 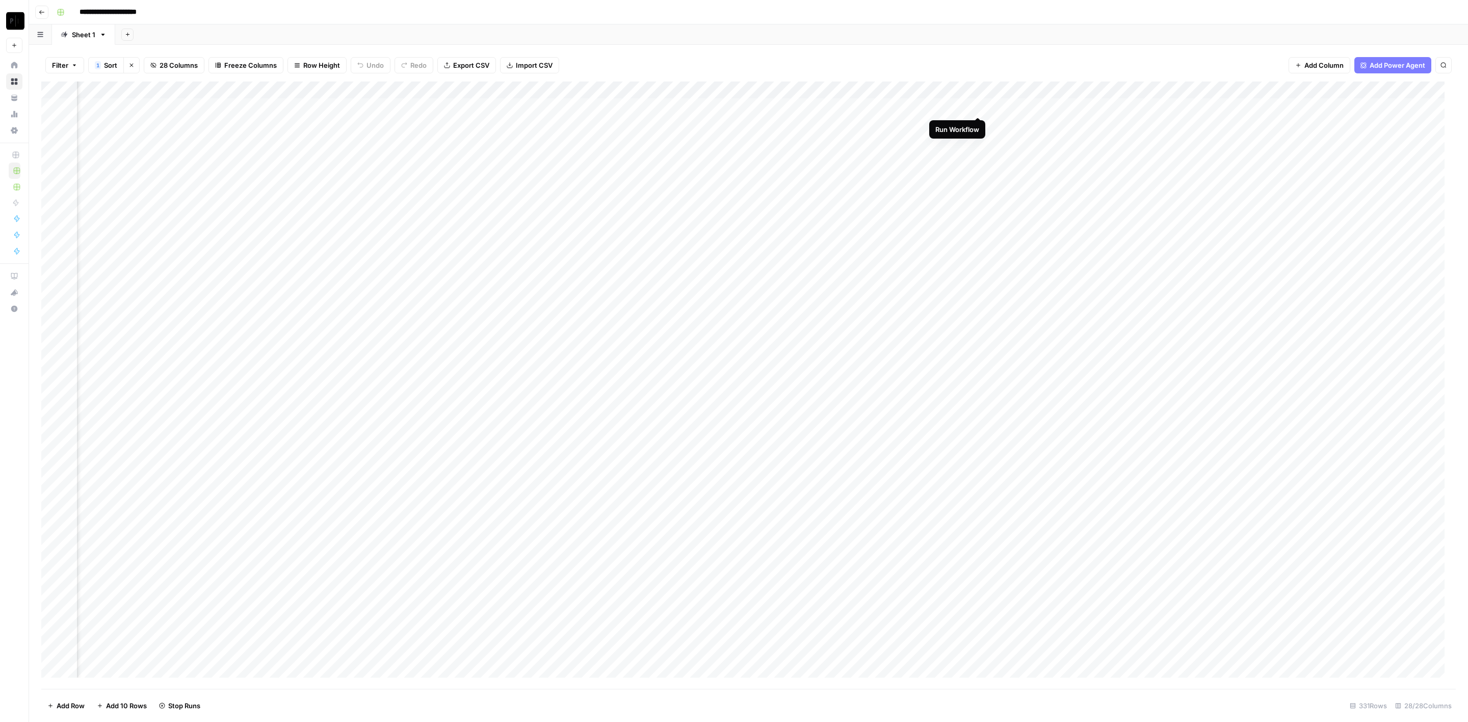 What do you see at coordinates (250, 65) in the screenshot?
I see `span: Freeze Columns` at bounding box center [250, 65].